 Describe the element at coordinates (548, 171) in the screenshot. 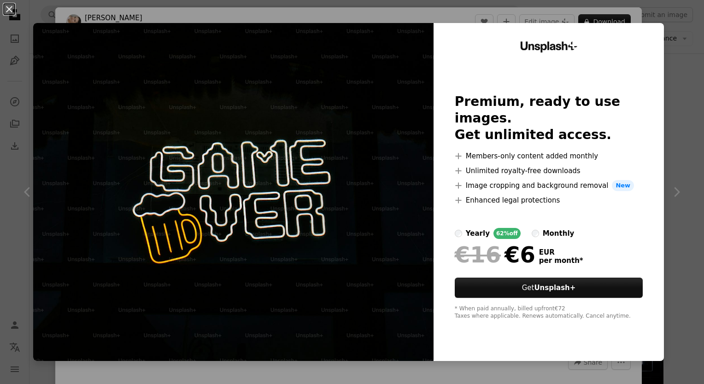

I see `li: Unlimited royalty-free downloads` at that location.